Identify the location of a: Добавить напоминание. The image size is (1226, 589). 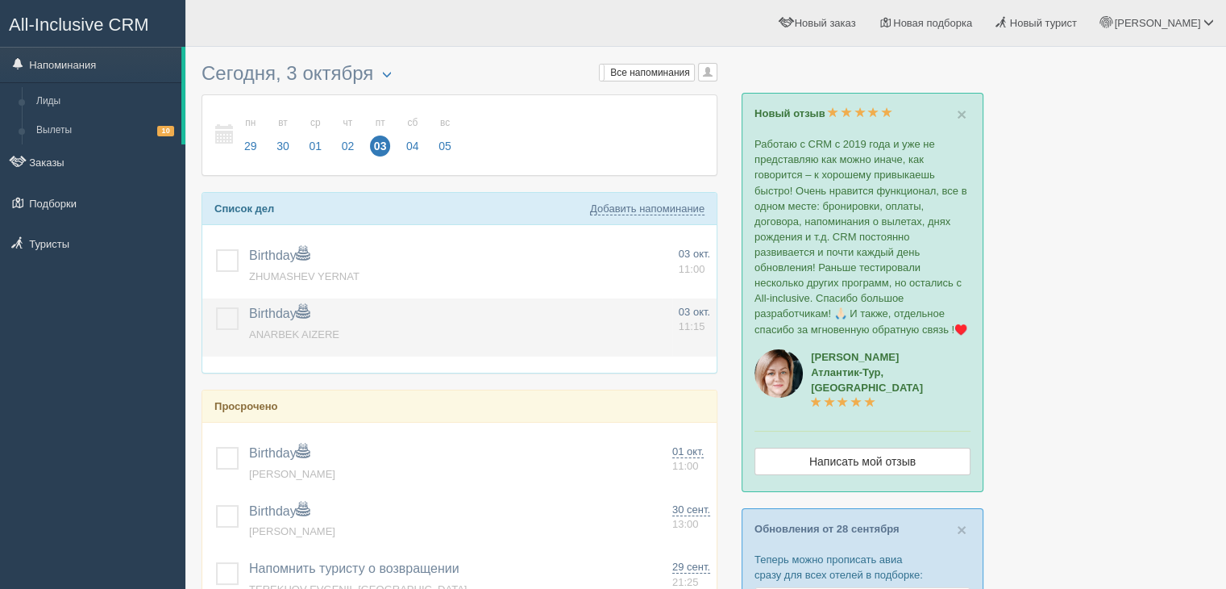
(647, 209).